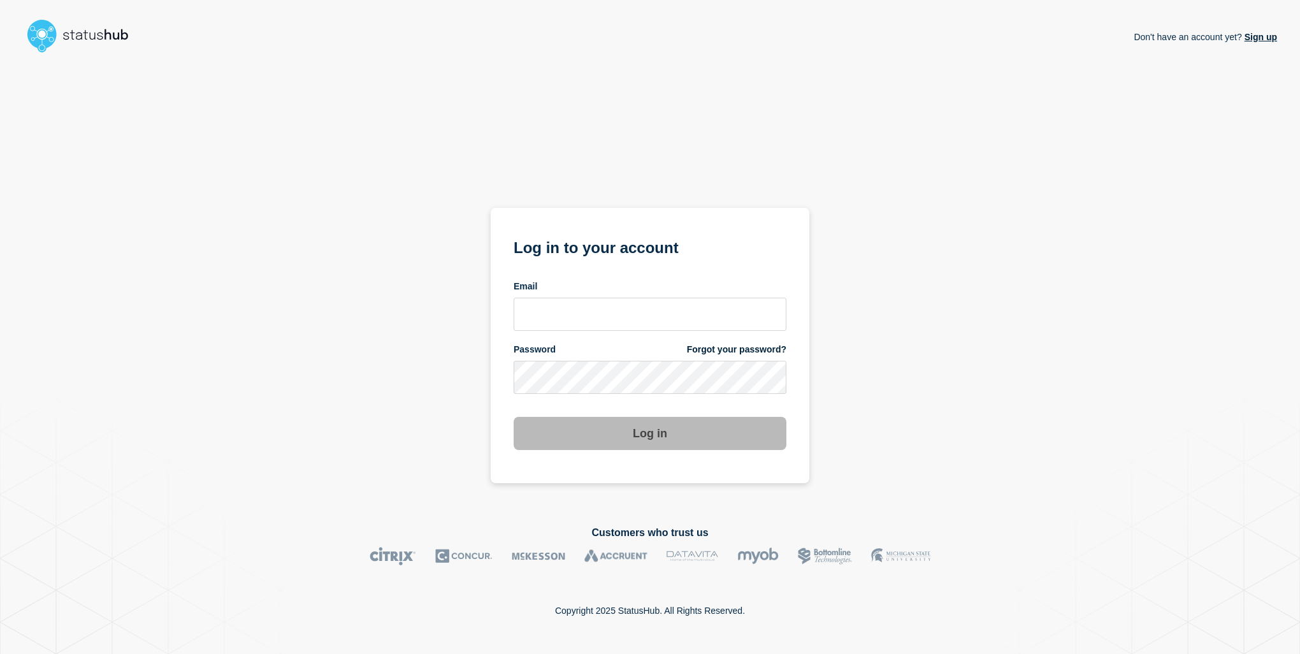 The image size is (1300, 654). I want to click on img: DataVita logo, so click(692, 555).